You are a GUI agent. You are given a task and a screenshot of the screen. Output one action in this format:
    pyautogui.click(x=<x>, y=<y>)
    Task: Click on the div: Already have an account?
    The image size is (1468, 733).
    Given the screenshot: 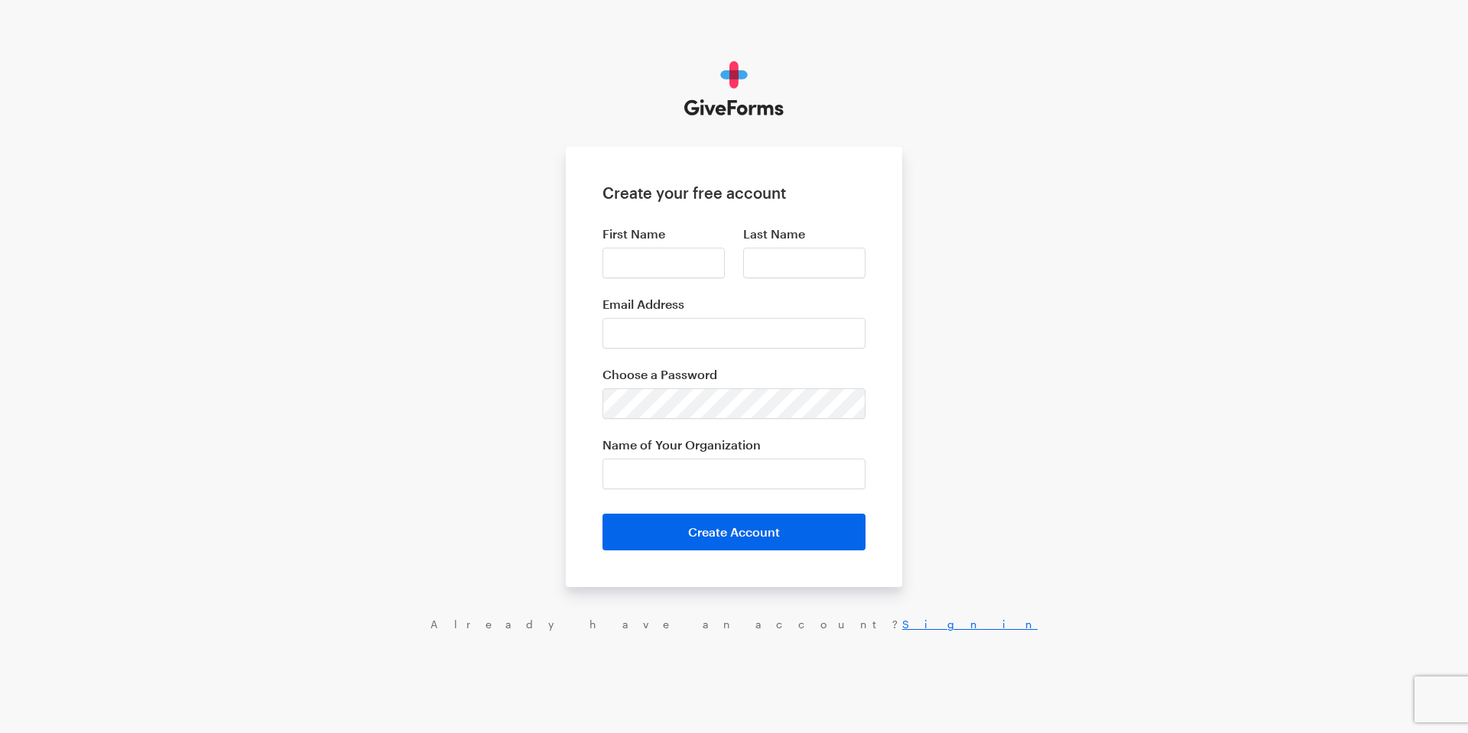 What is the action you would take?
    pyautogui.click(x=734, y=625)
    